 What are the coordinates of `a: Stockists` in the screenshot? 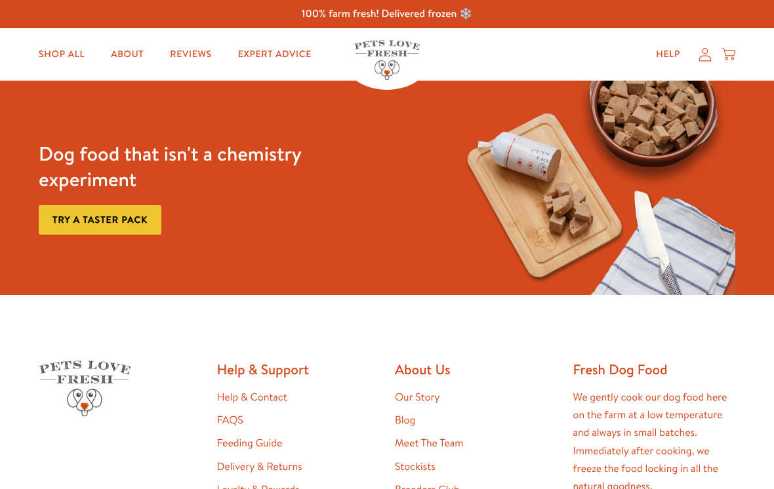 It's located at (415, 467).